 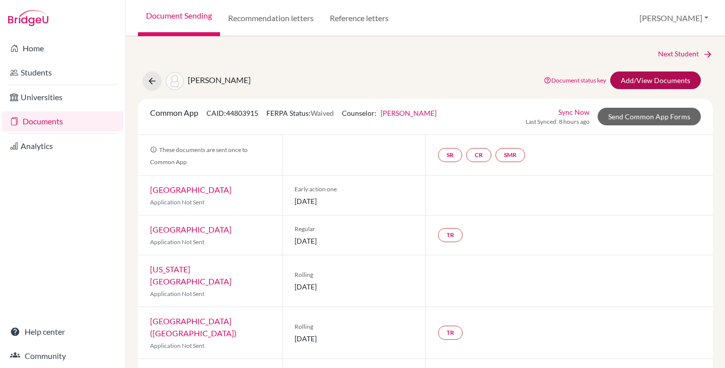 What do you see at coordinates (62, 146) in the screenshot?
I see `a: Analytics` at bounding box center [62, 146].